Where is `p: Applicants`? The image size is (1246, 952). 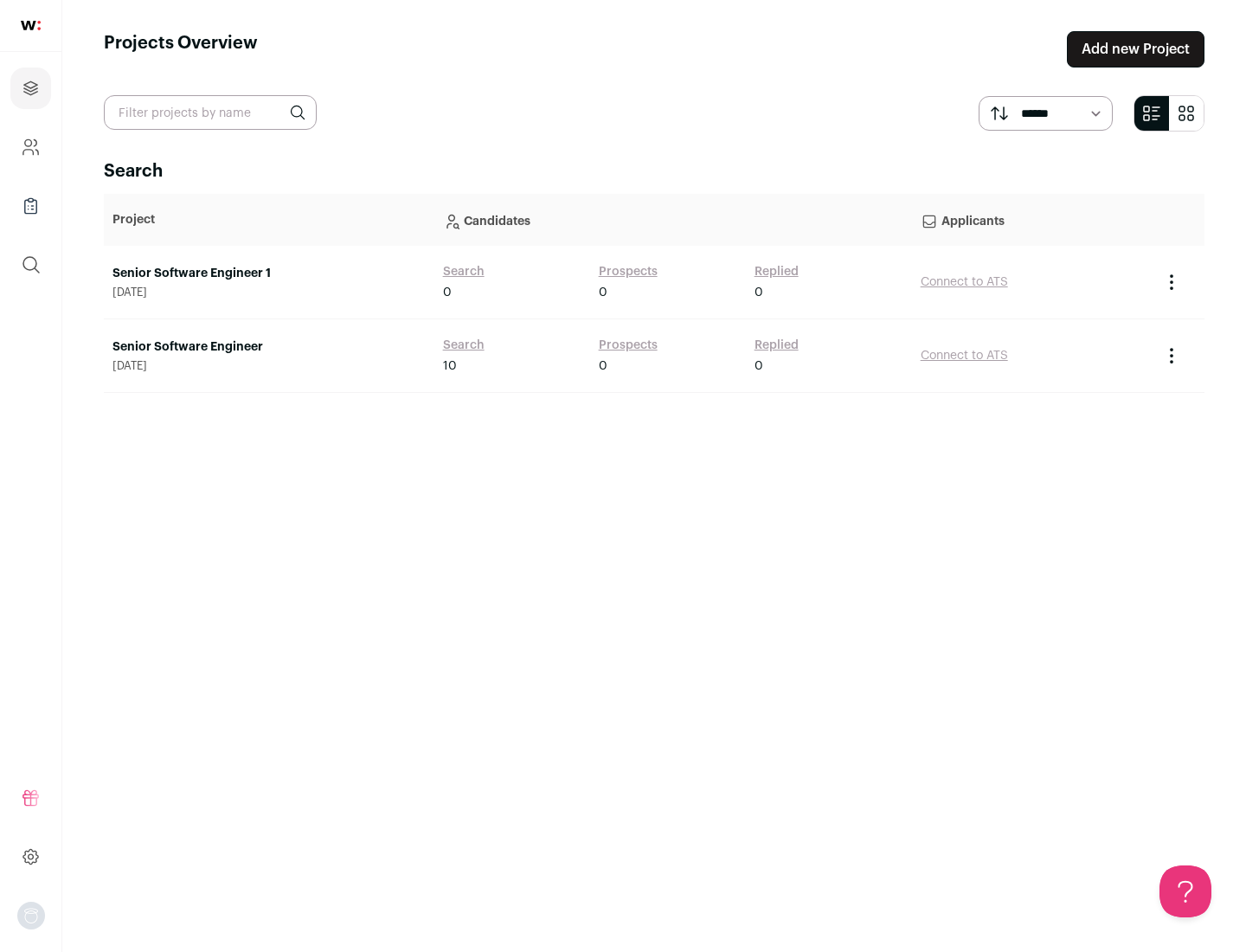 p: Applicants is located at coordinates (1032, 220).